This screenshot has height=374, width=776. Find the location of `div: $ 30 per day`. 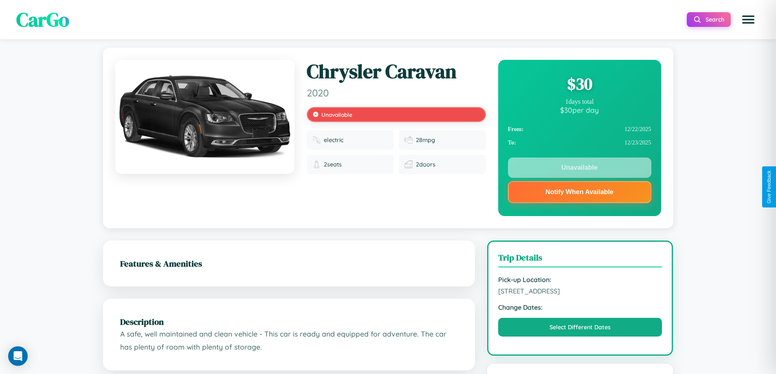

div: $ 30 per day is located at coordinates (580, 110).